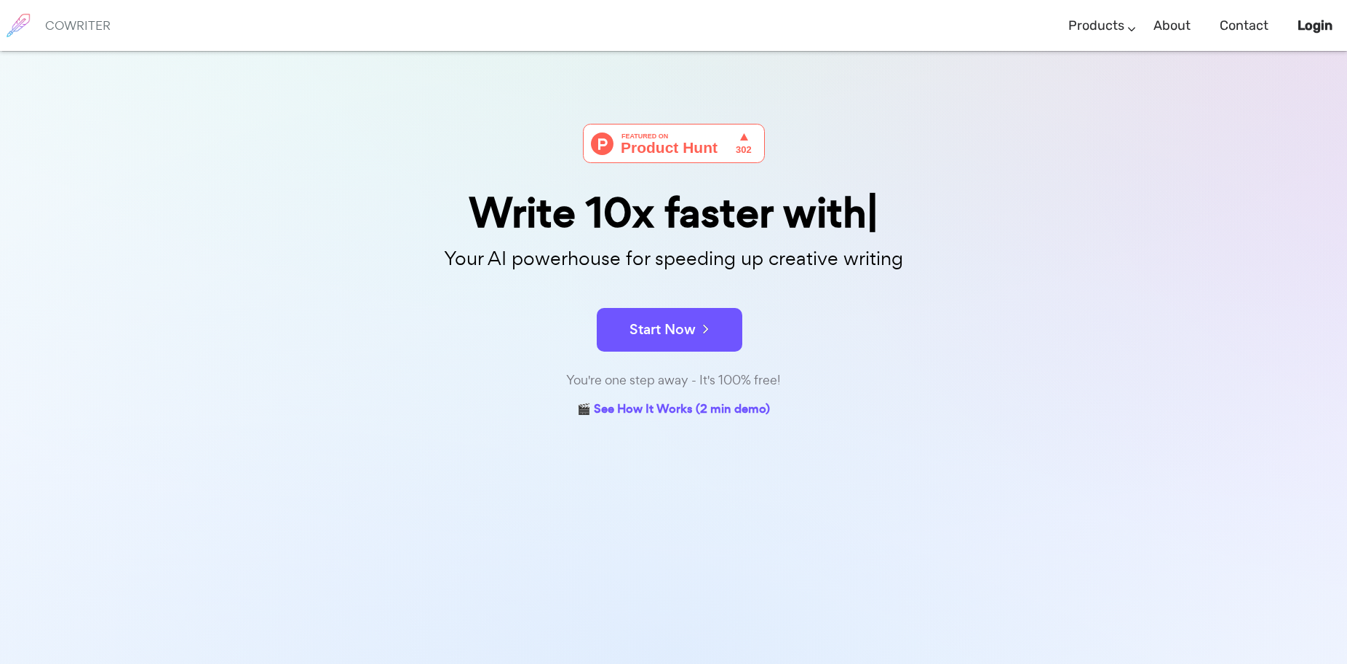 The image size is (1347, 664). What do you see at coordinates (1096, 25) in the screenshot?
I see `a: Products` at bounding box center [1096, 25].